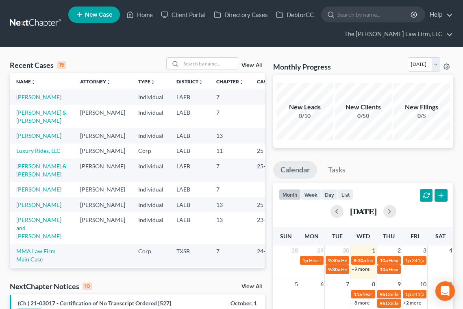 The width and height of the screenshot is (463, 309). I want to click on span: 28, so click(295, 250).